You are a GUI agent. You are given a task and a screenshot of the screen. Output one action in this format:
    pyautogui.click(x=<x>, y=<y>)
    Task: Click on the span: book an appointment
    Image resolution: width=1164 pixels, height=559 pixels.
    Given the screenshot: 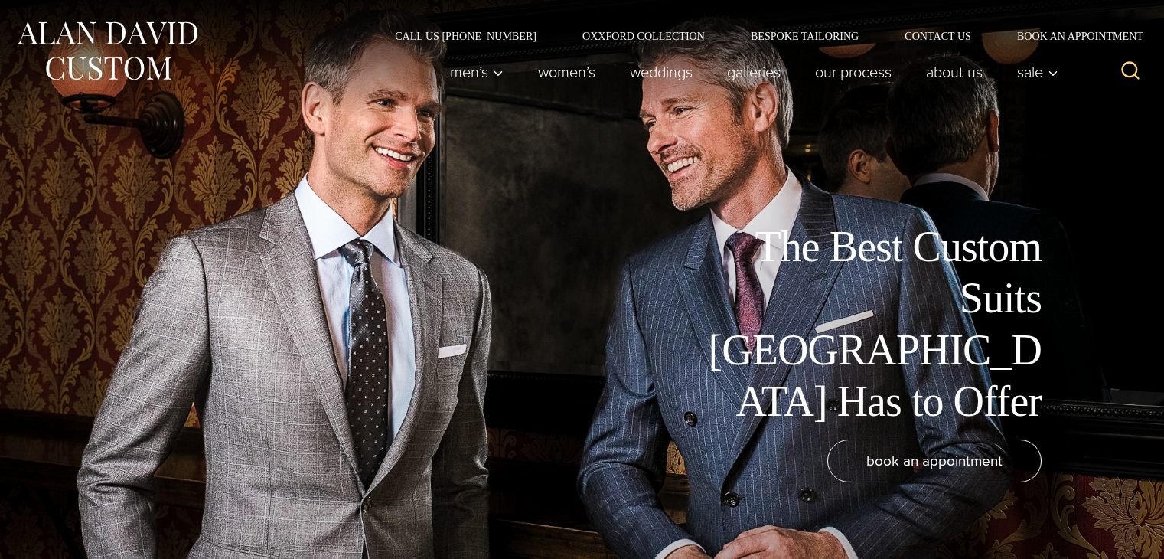 What is the action you would take?
    pyautogui.click(x=934, y=460)
    